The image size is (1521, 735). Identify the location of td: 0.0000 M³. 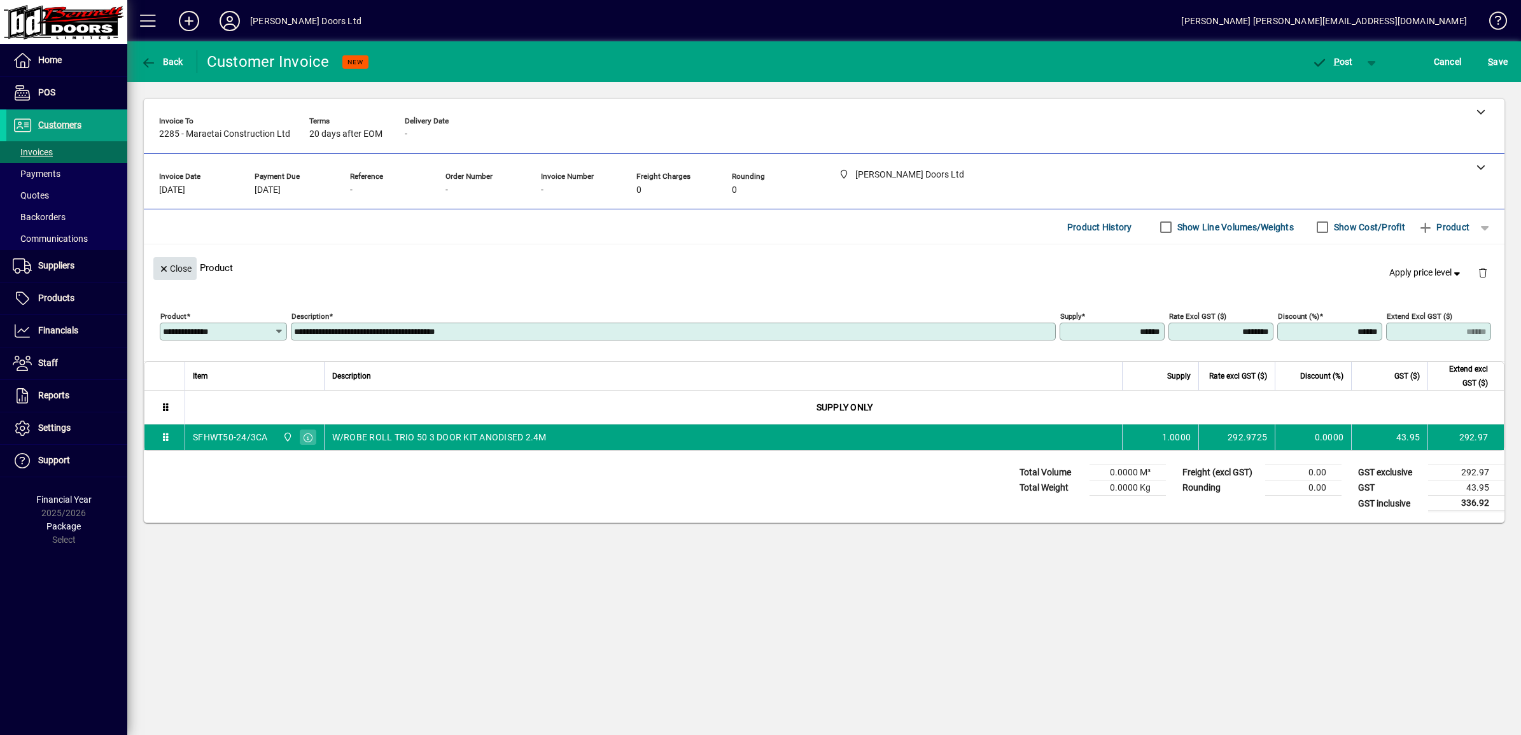
(1128, 473).